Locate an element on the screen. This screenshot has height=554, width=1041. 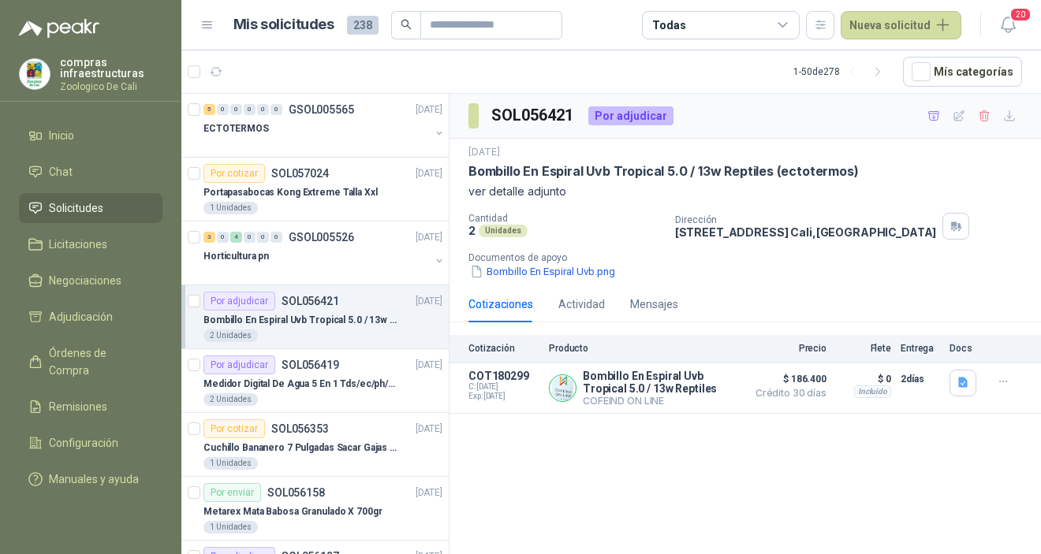
p: compras infraestructuras is located at coordinates (111, 68).